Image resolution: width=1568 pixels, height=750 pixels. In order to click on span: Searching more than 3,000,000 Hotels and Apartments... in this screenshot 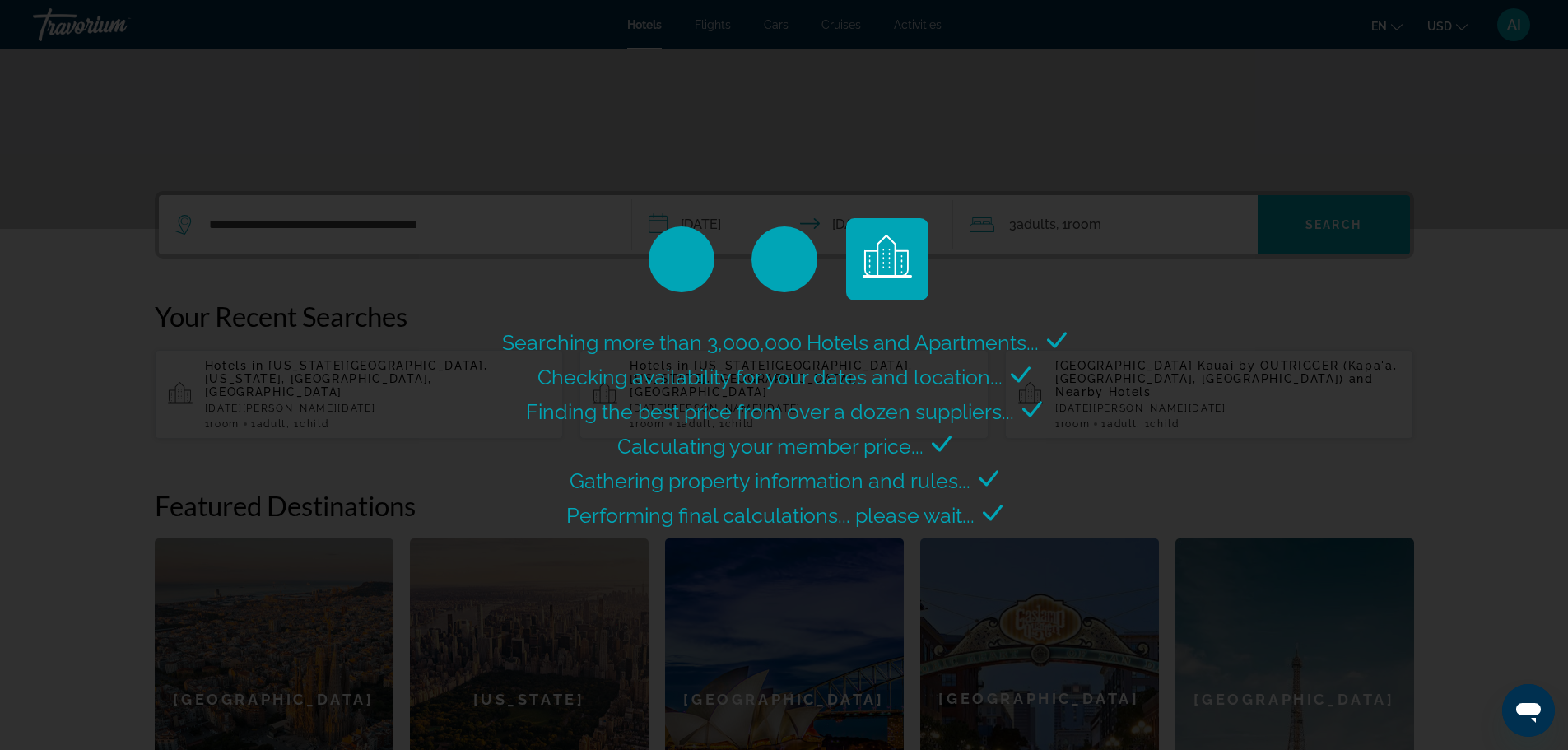, I will do `click(770, 342)`.